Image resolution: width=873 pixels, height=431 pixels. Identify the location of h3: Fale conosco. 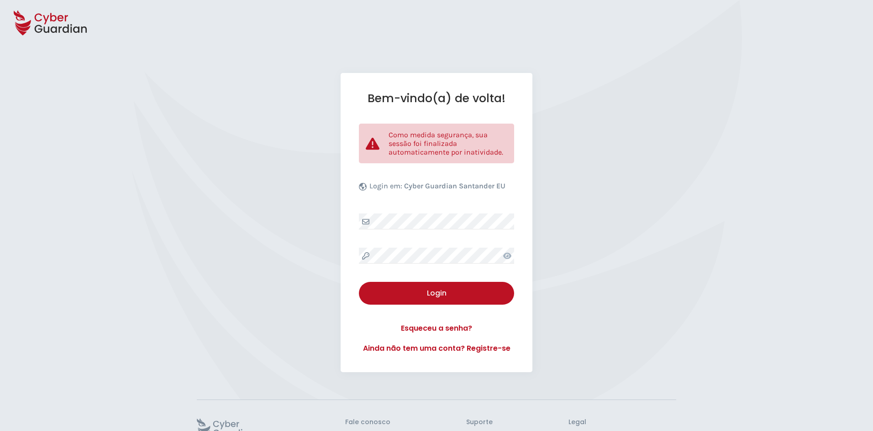
(367, 423).